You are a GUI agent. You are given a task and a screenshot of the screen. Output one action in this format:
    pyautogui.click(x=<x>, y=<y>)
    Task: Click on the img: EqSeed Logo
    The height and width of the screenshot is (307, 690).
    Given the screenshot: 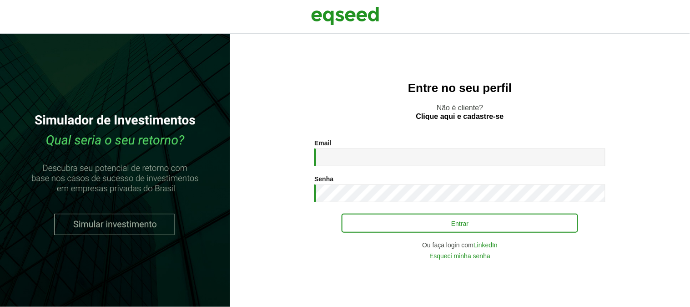 What is the action you would take?
    pyautogui.click(x=345, y=16)
    